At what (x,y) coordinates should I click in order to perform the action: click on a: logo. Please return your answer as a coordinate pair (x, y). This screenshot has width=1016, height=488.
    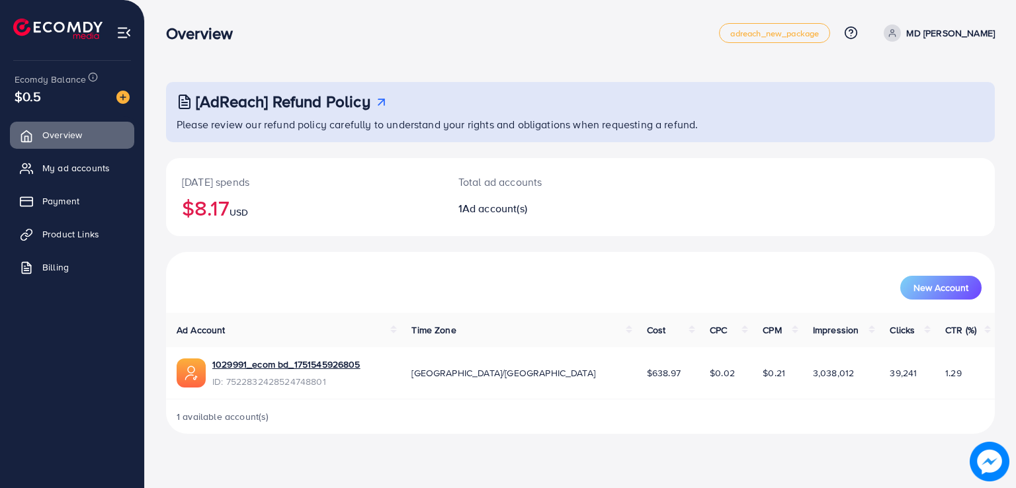
    Looking at the image, I should click on (58, 28).